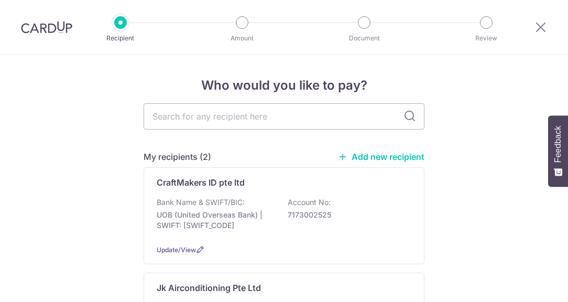 The image size is (568, 302). Describe the element at coordinates (309, 202) in the screenshot. I see `p: Account No:` at that location.